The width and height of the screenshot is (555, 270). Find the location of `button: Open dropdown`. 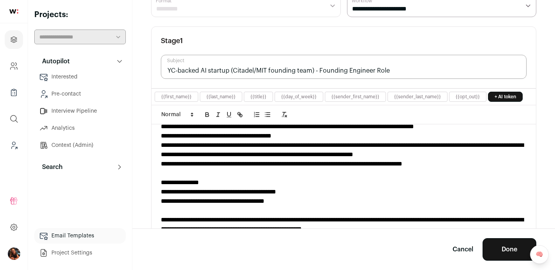

button: Open dropdown is located at coordinates (14, 254).